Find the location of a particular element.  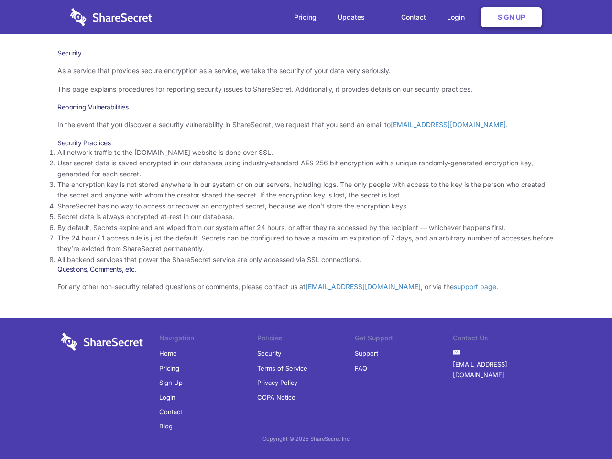

a: FAQ is located at coordinates (361, 368).